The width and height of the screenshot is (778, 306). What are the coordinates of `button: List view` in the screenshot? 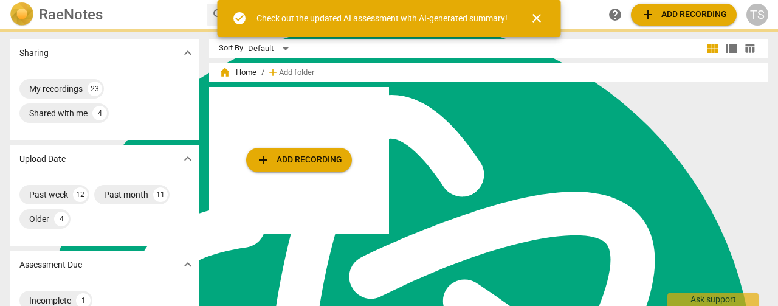 It's located at (731, 49).